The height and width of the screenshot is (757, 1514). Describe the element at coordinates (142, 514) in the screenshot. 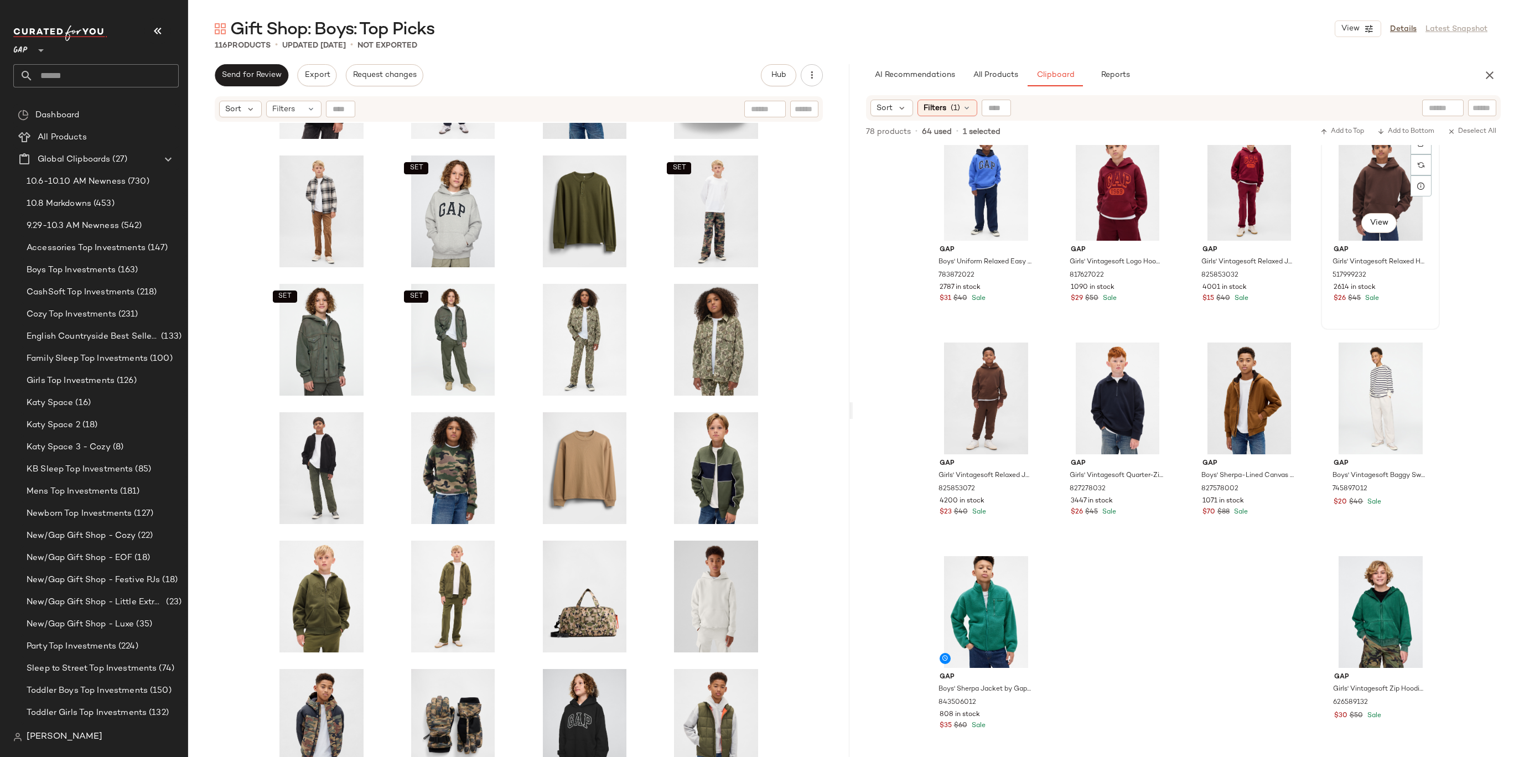

I see `span: (127)` at that location.